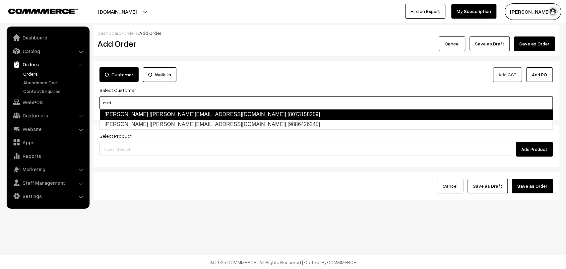 The width and height of the screenshot is (566, 269). I want to click on img: user, so click(553, 12).